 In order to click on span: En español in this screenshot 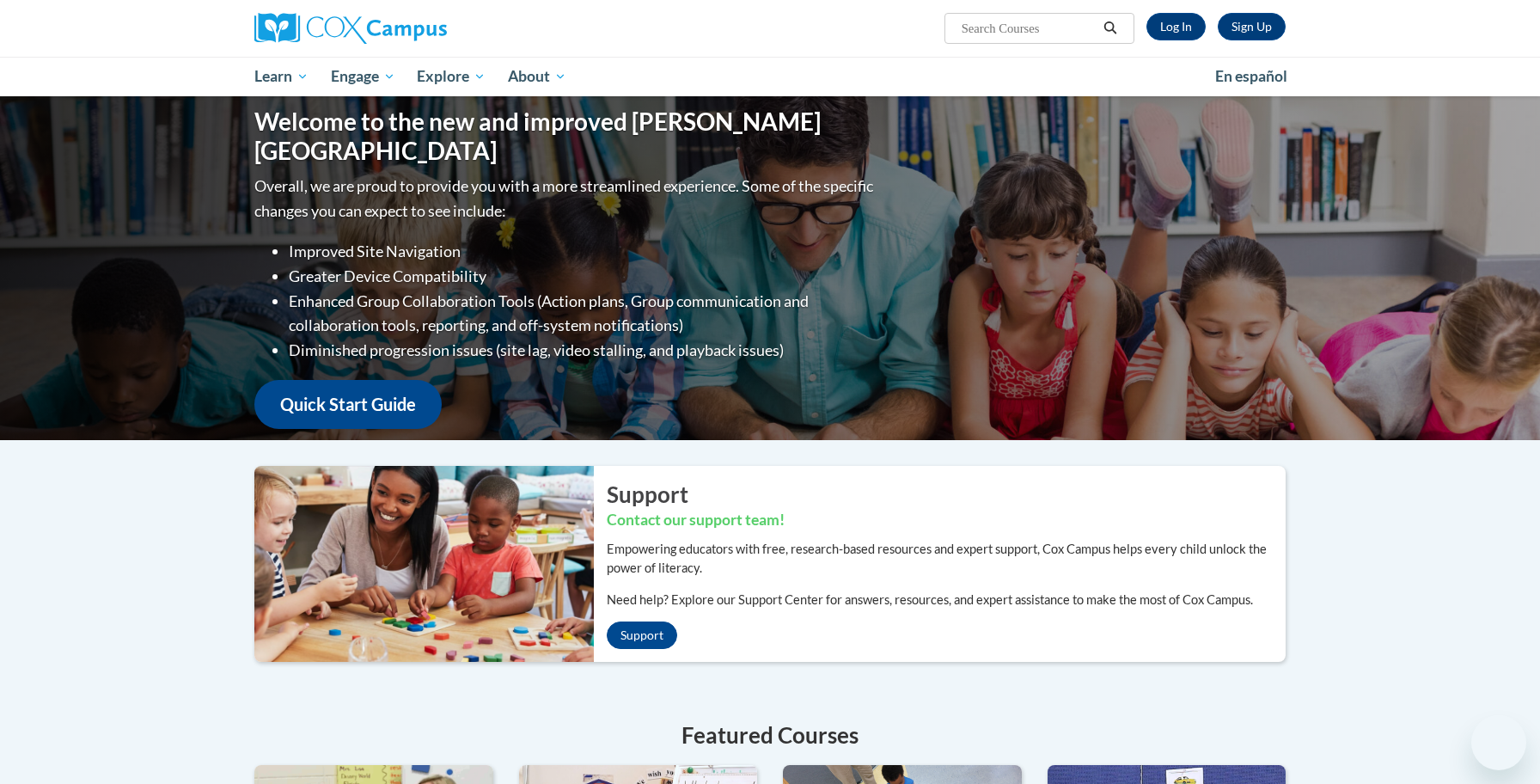, I will do `click(1251, 76)`.